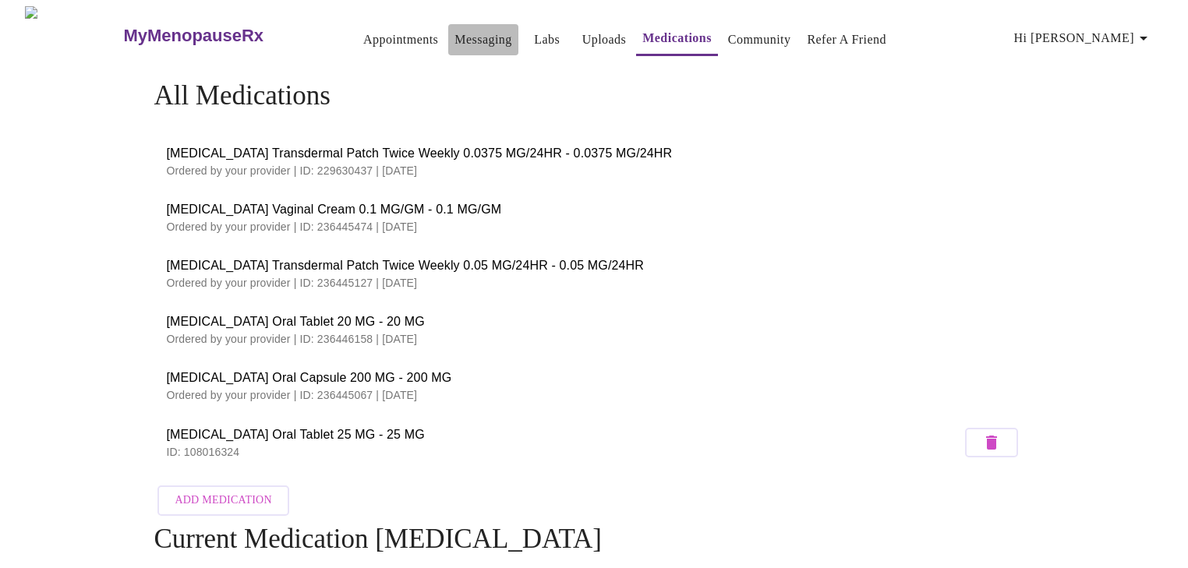 The image size is (1188, 568). I want to click on h4: All Medications, so click(593, 96).